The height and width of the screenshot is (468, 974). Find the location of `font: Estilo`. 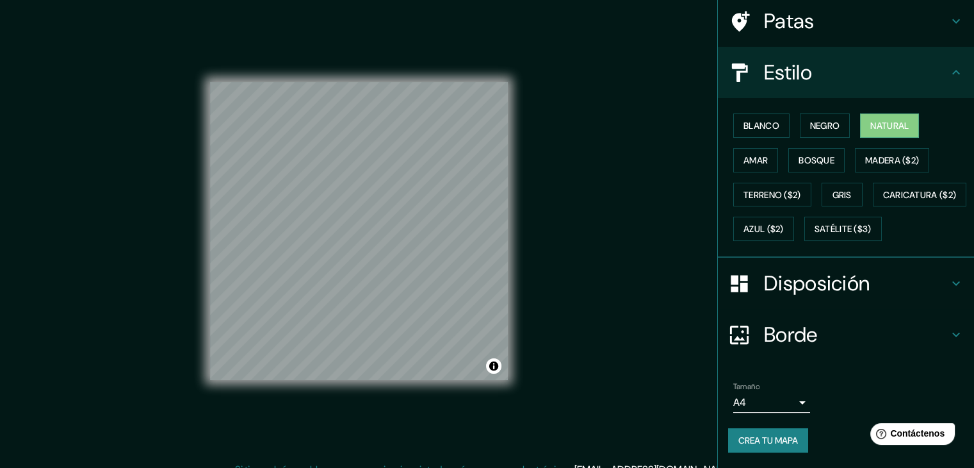

font: Estilo is located at coordinates (788, 72).